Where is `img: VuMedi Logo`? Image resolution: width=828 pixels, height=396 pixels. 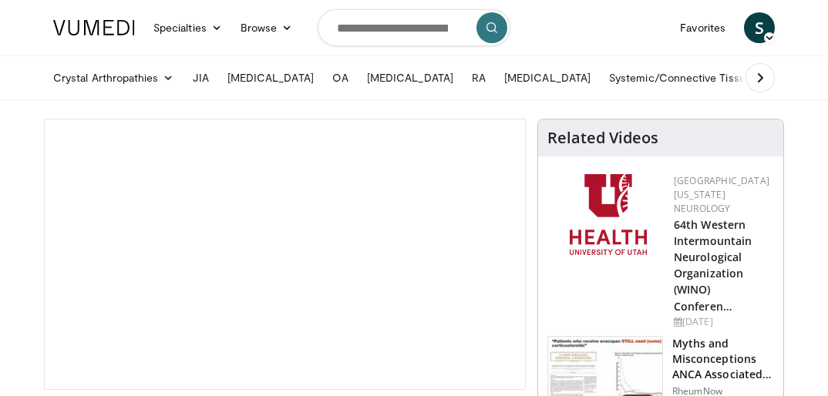
img: VuMedi Logo is located at coordinates (94, 28).